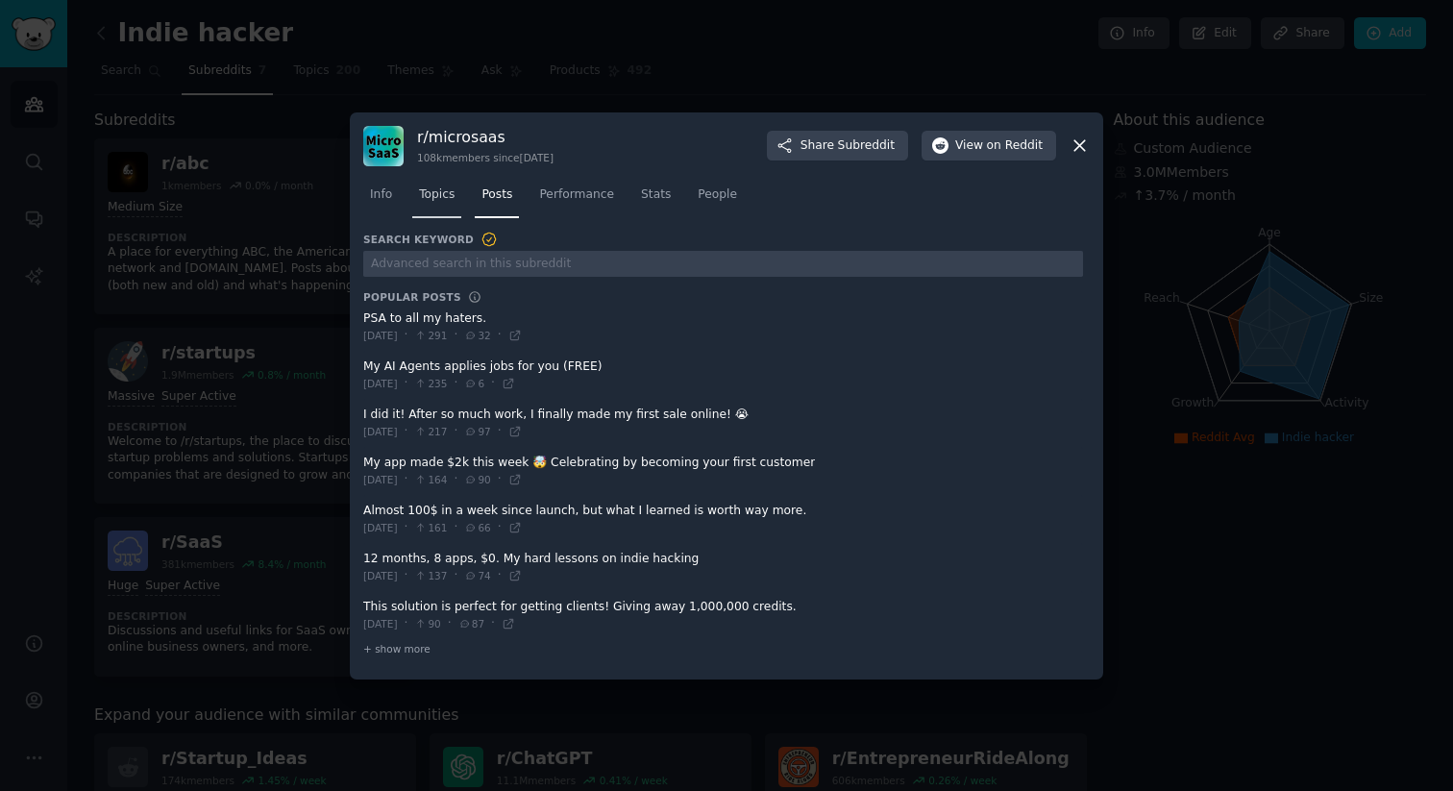 The image size is (1453, 791). What do you see at coordinates (430, 383) in the screenshot?
I see `span: 235` at bounding box center [430, 383].